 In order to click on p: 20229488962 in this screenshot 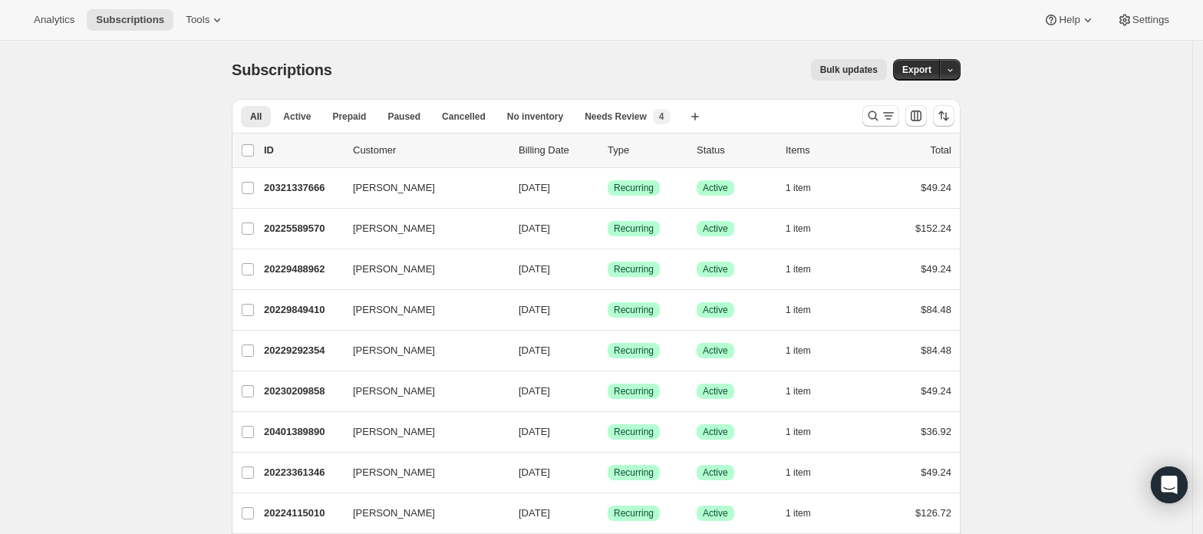, I will do `click(302, 269)`.